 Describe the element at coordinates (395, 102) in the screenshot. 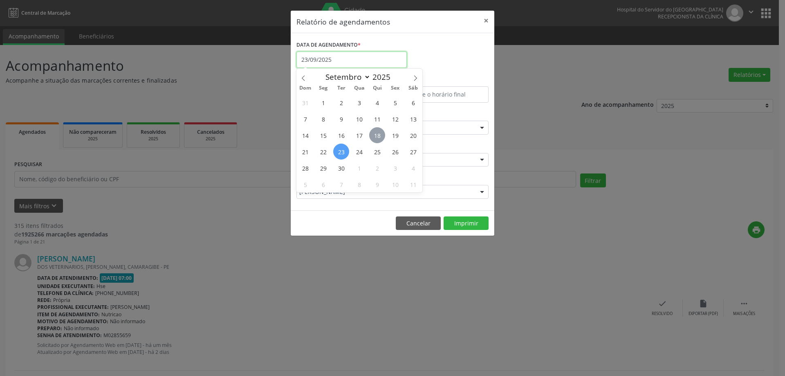

I see `span: Setembro 5, 2025` at that location.